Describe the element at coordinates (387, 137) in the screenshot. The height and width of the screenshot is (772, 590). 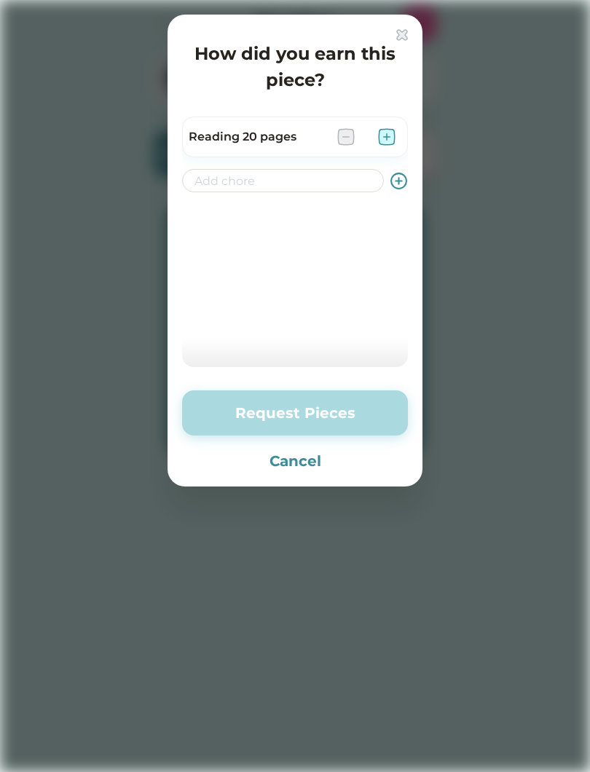
I see `img: interface-add-square--square-remove-cross-buttons-add-plus-button.svg` at that location.